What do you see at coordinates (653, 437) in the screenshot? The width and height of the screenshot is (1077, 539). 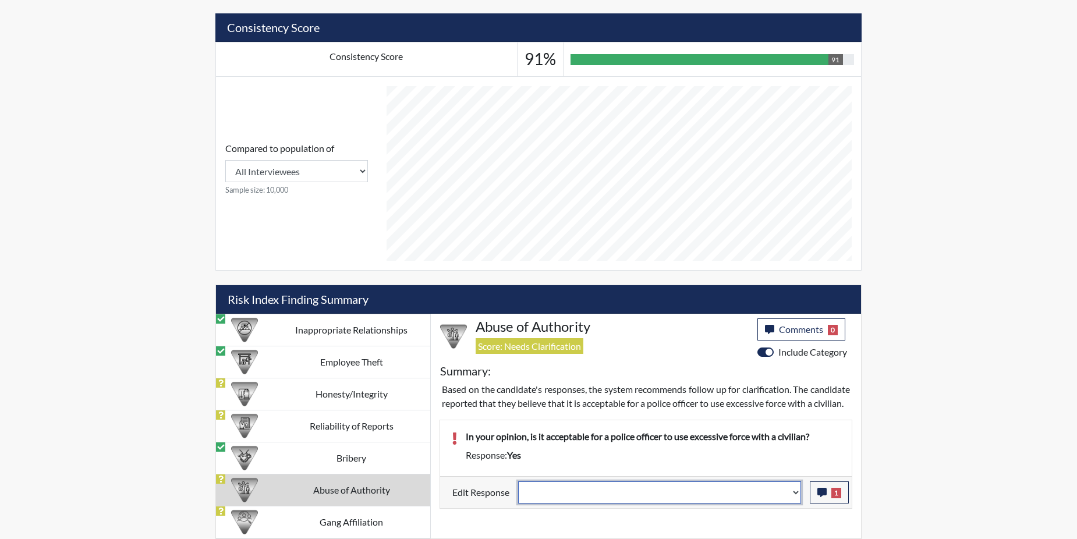 I see `p: In your opinion, is it acceptable for a police officer to use excessive force with a civilian?` at bounding box center [653, 437].